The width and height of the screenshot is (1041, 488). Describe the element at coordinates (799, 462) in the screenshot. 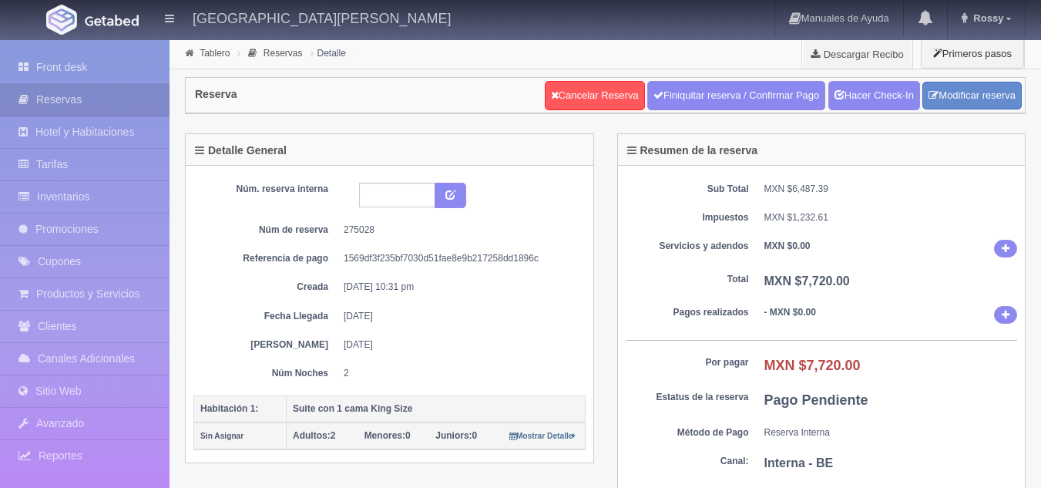

I see `b: Interna - BE` at that location.